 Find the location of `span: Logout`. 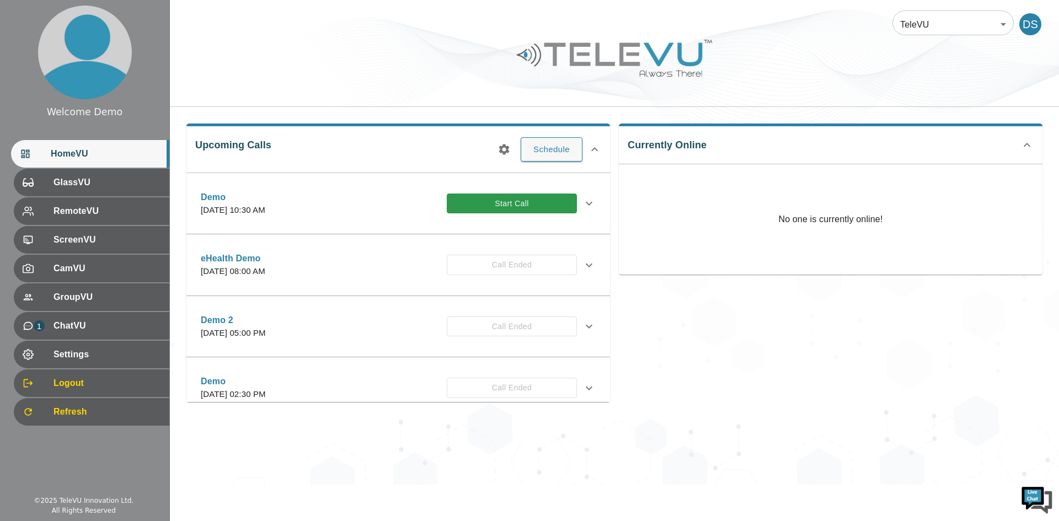

span: Logout is located at coordinates (107, 383).